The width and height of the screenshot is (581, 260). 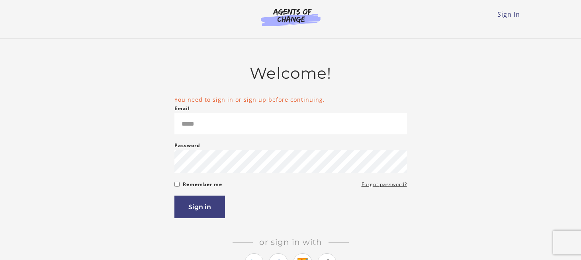 I want to click on a: Forgot password?, so click(x=384, y=185).